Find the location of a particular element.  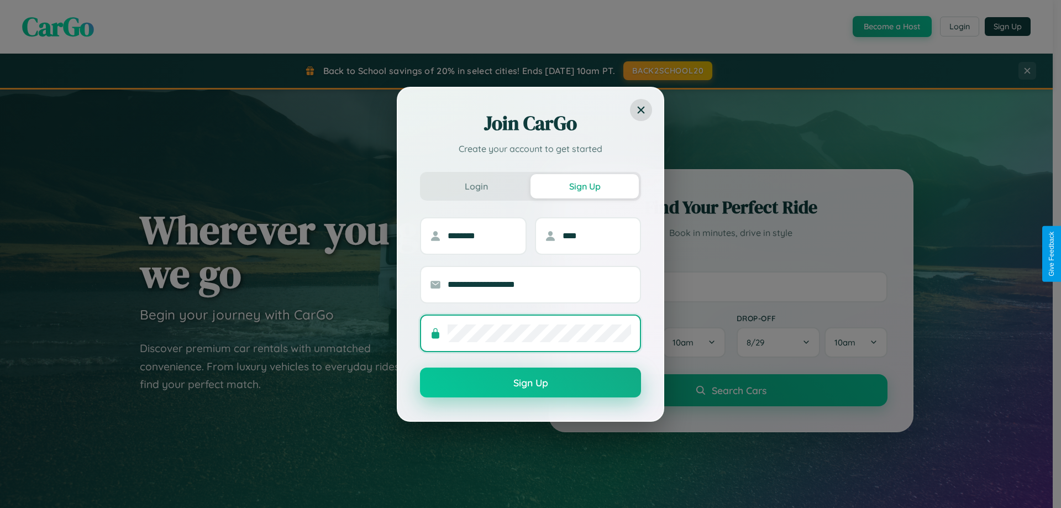

p: Create your account to get started is located at coordinates (530, 149).